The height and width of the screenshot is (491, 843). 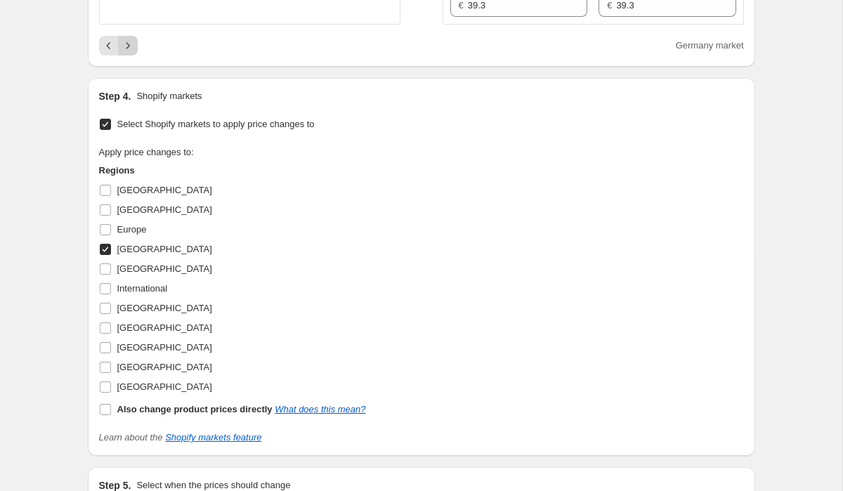 What do you see at coordinates (169, 96) in the screenshot?
I see `p: Shopify markets` at bounding box center [169, 96].